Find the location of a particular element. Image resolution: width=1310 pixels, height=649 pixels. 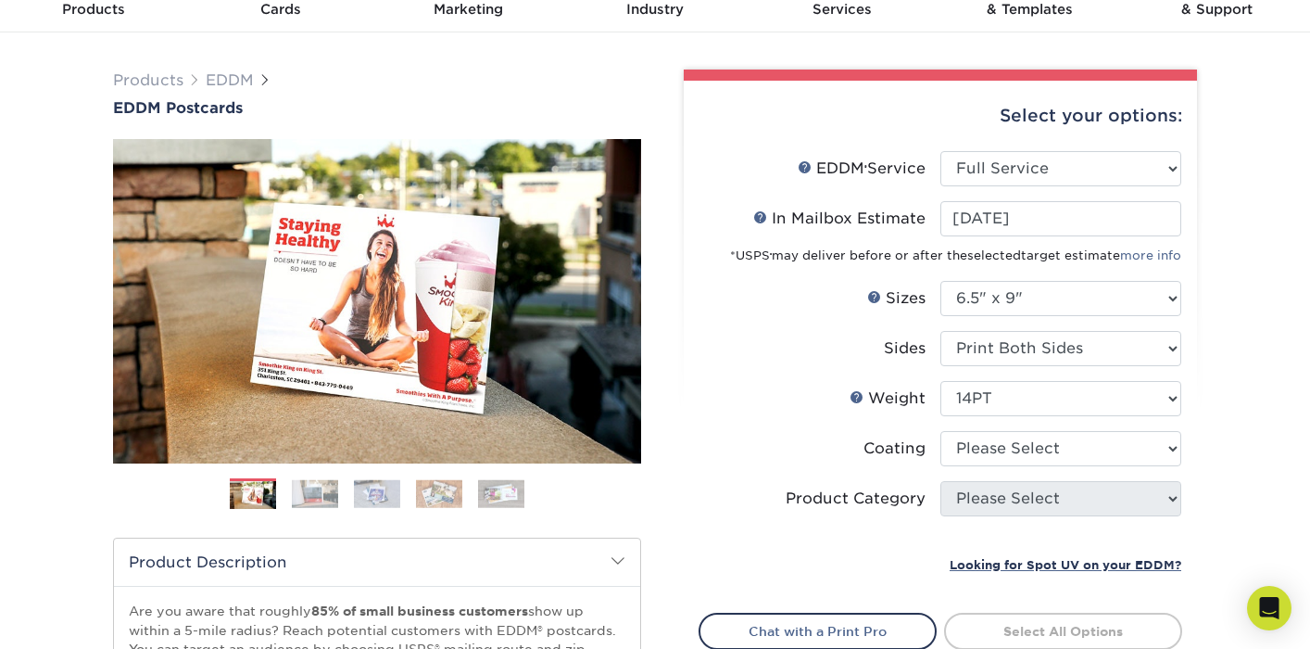

span: selected is located at coordinates (994, 255).